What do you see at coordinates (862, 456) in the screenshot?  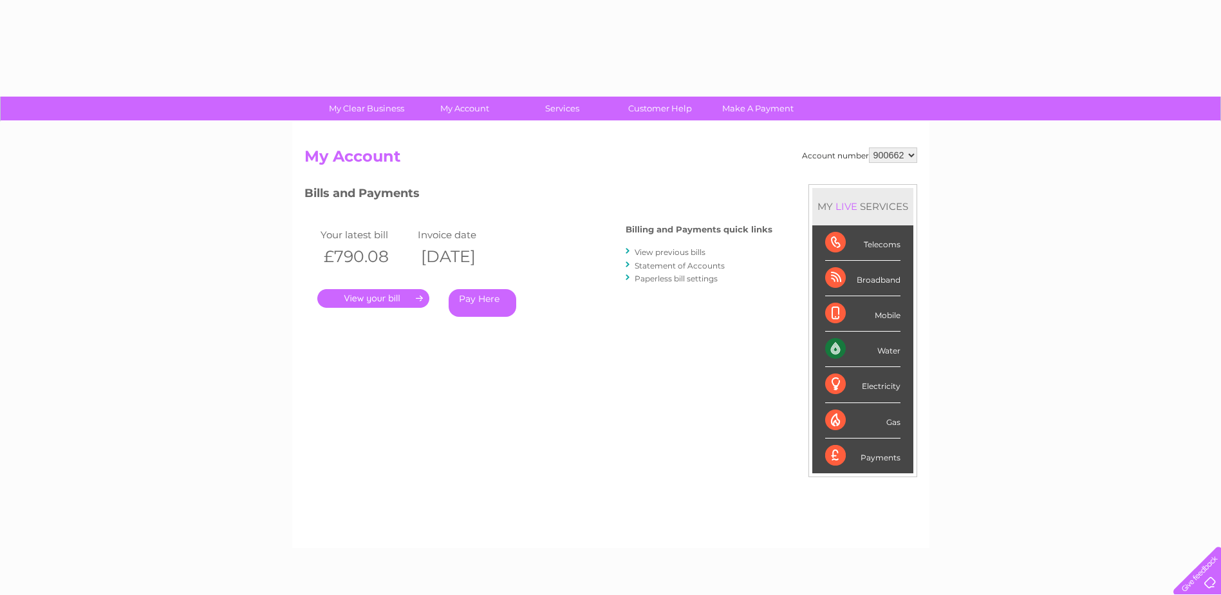 I see `div: Payments` at bounding box center [862, 456].